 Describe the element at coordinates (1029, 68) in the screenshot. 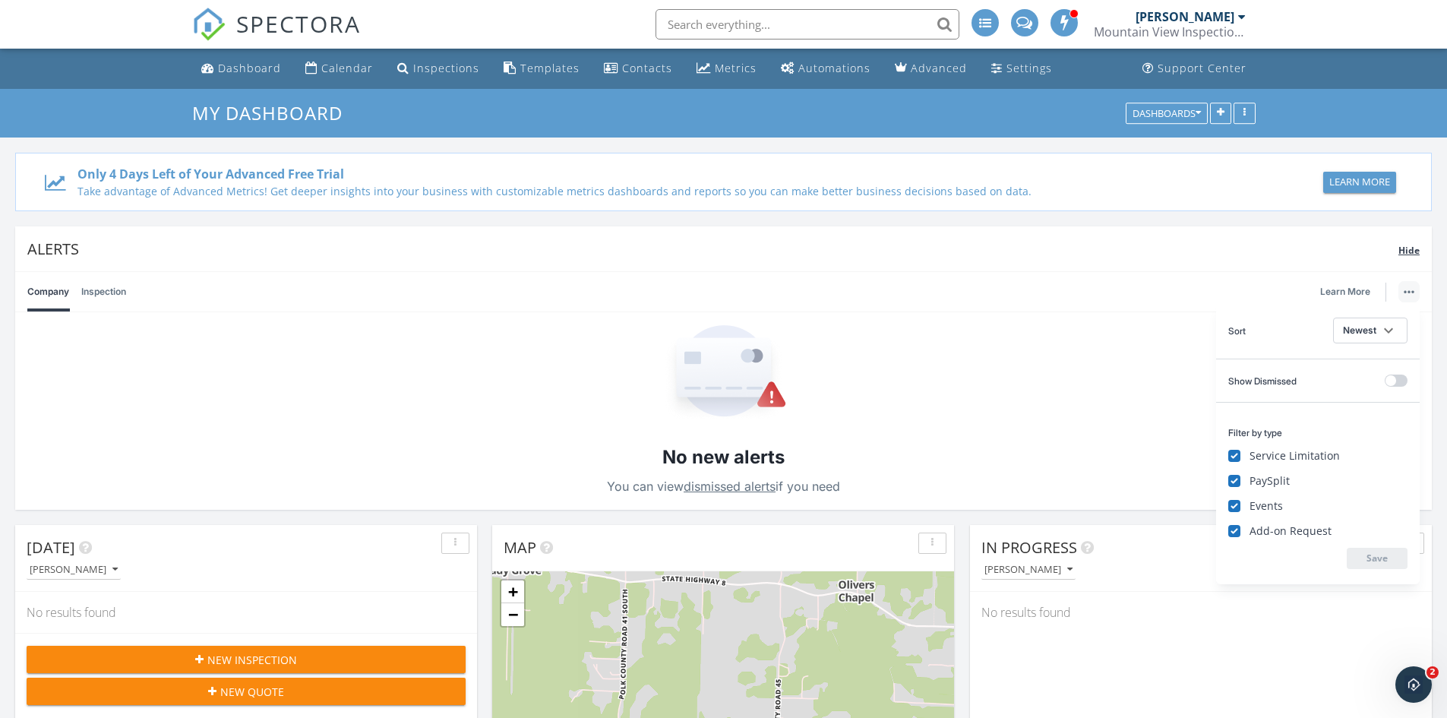

I see `div: Settings` at that location.